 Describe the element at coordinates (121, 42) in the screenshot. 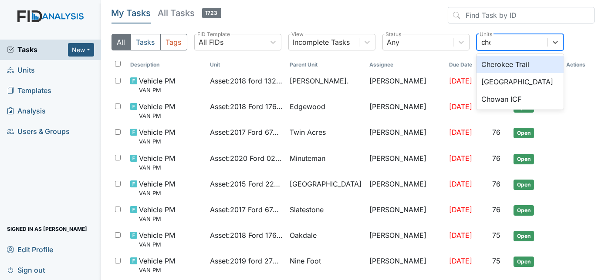

I see `button: All` at that location.